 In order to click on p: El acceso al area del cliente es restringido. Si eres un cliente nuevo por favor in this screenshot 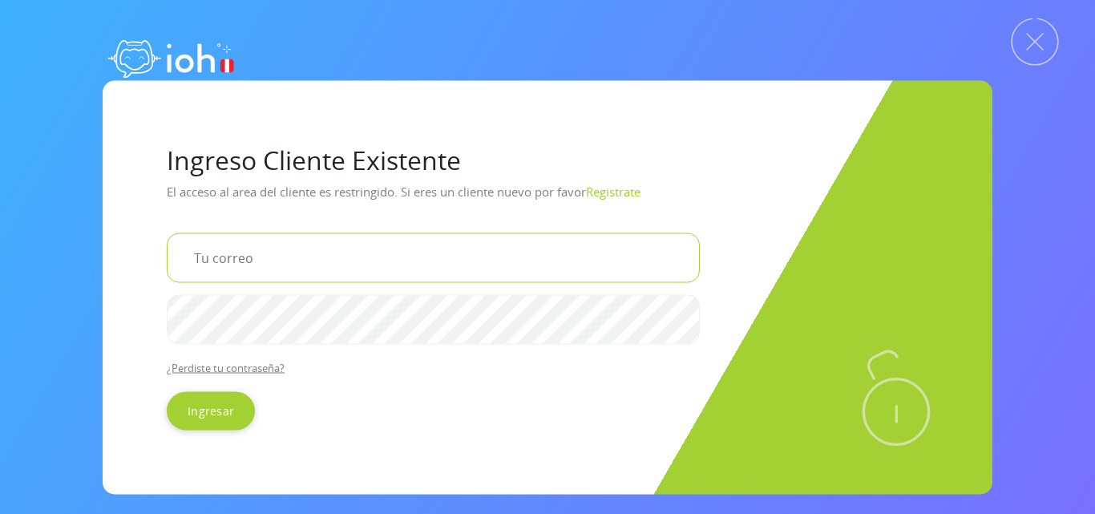, I will do `click(547, 199)`.